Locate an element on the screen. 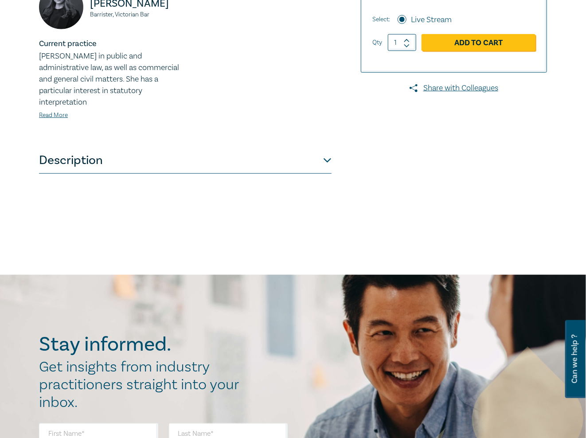  label: Live Stream is located at coordinates (432, 20).